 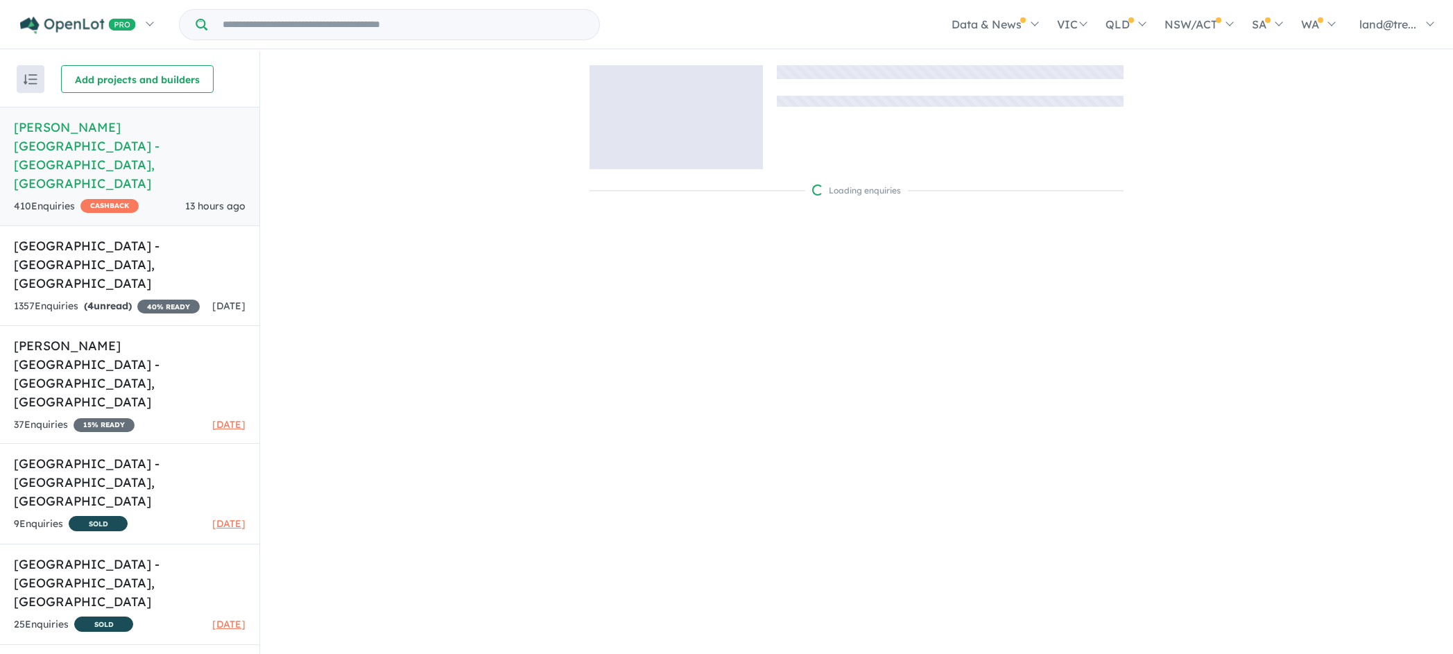 What do you see at coordinates (90, 306) in the screenshot?
I see `span: 4` at bounding box center [90, 306].